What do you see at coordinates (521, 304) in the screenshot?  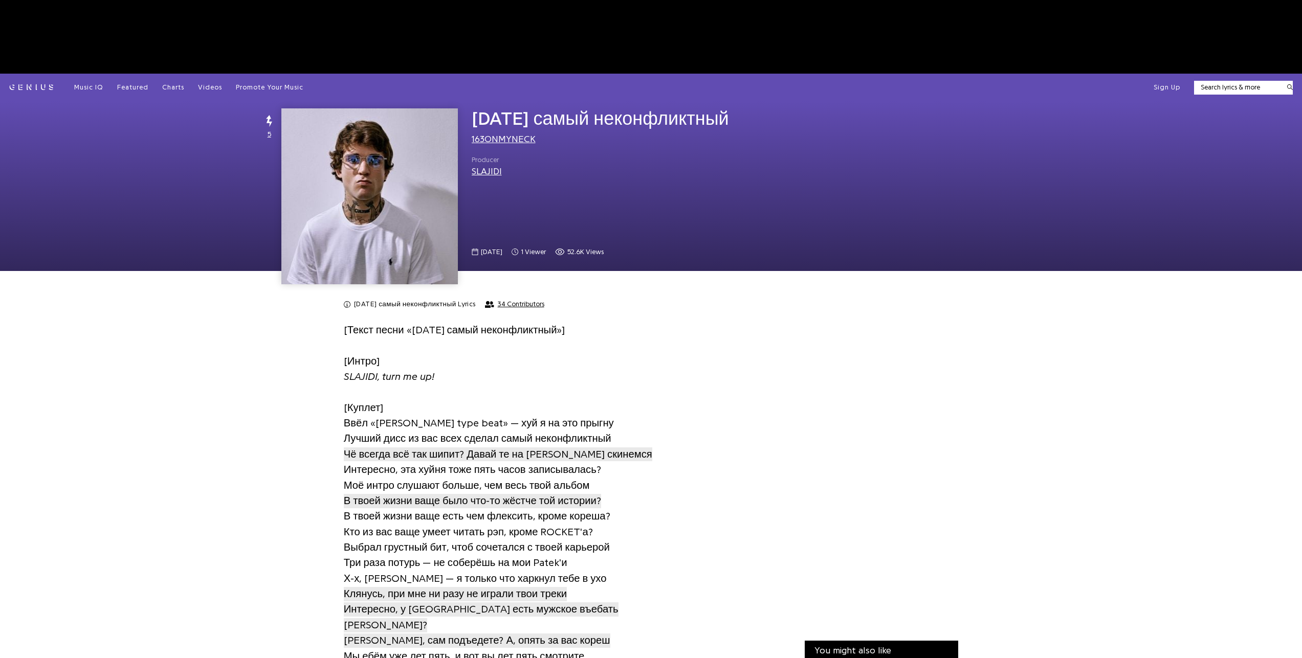 I see `span: 34 Contributors` at bounding box center [521, 304].